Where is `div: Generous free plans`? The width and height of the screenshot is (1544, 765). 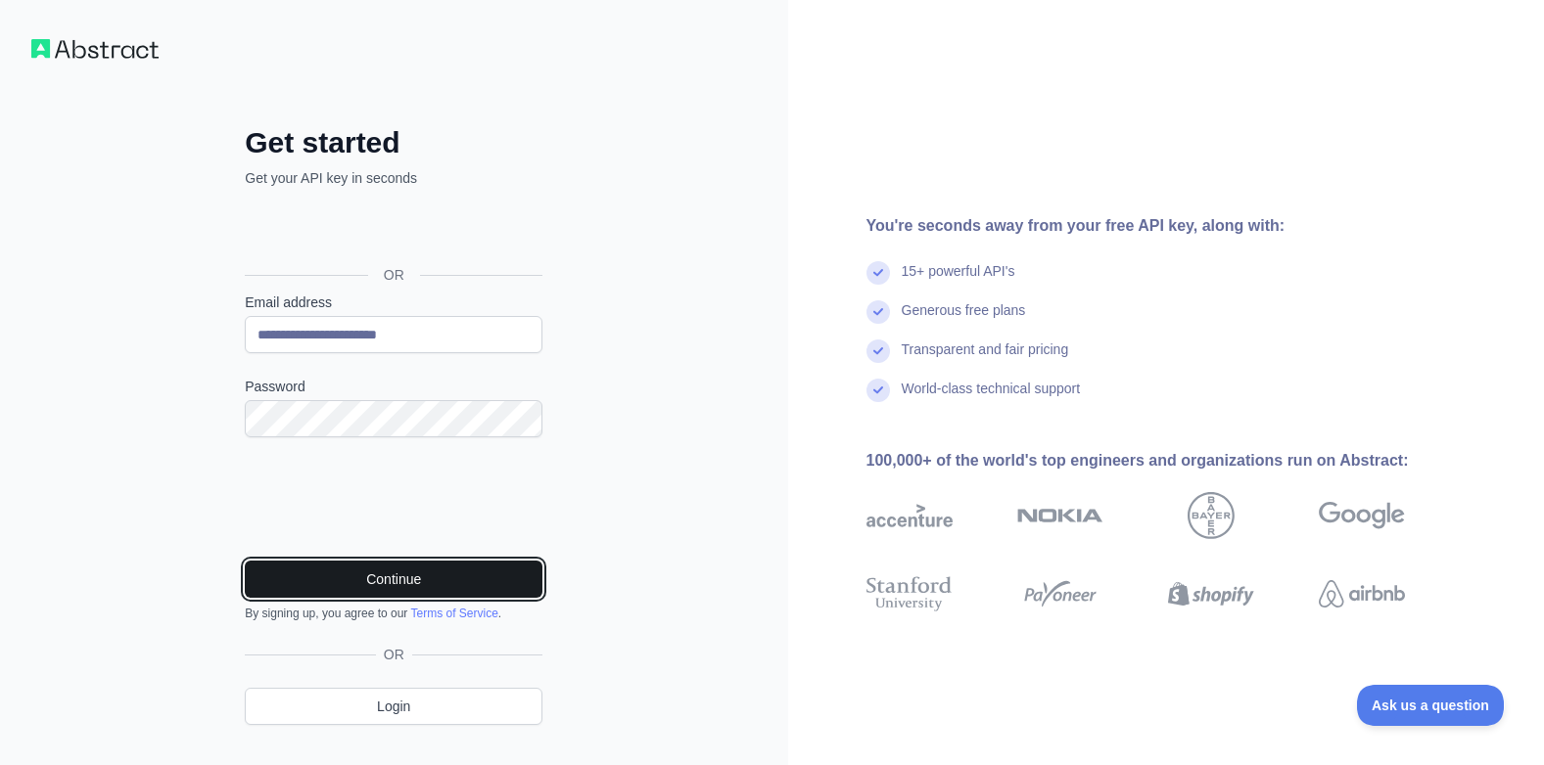
div: Generous free plans is located at coordinates (963, 320).